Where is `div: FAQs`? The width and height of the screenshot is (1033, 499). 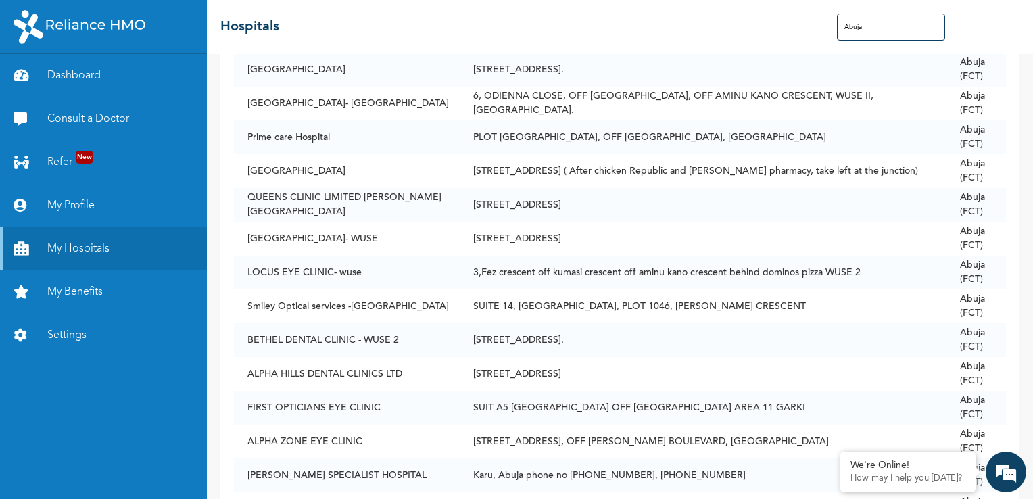 div: FAQs is located at coordinates (195, 446).